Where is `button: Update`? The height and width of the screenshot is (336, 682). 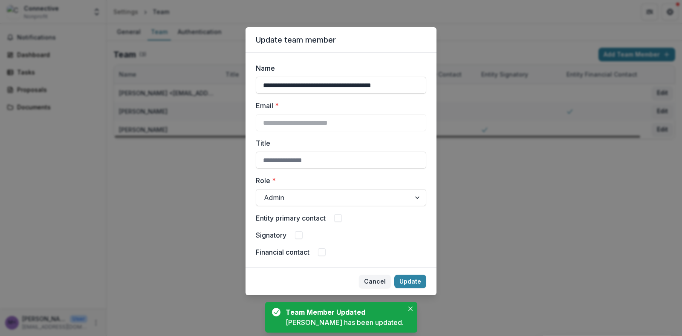 button: Update is located at coordinates (410, 282).